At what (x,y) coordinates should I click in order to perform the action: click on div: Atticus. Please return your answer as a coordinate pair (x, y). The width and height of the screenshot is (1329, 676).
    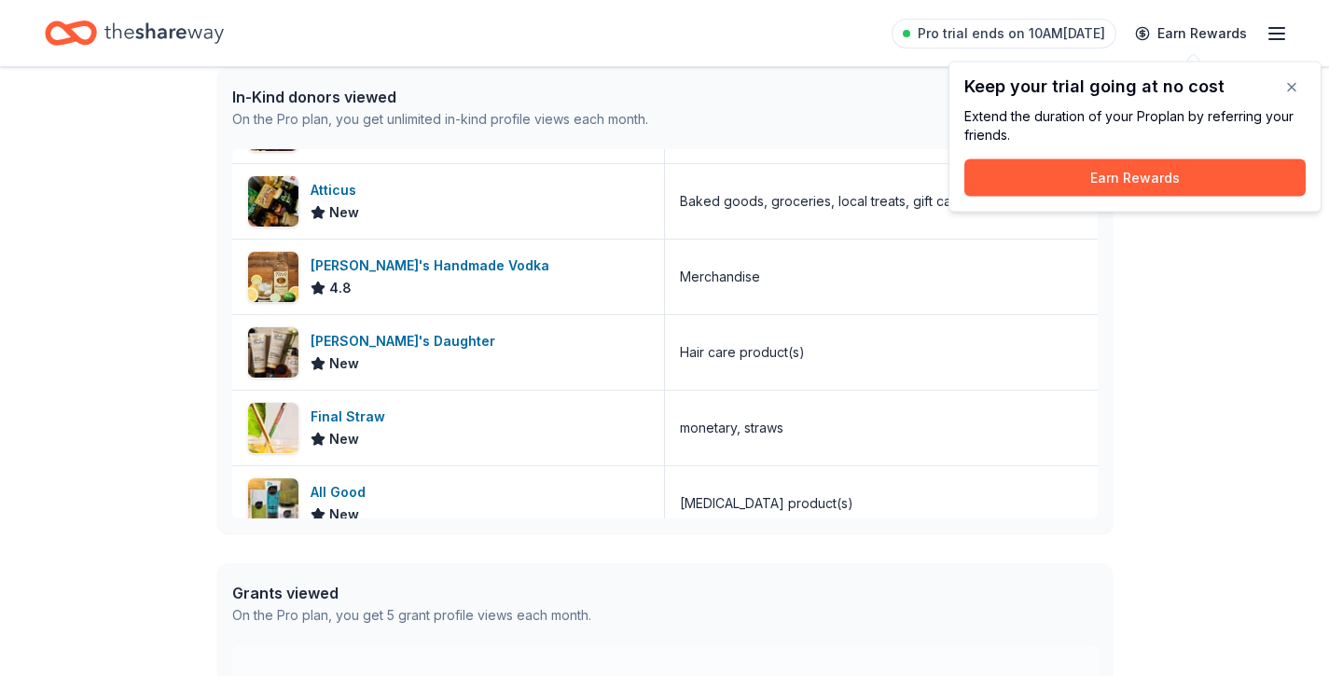
    Looking at the image, I should click on (337, 190).